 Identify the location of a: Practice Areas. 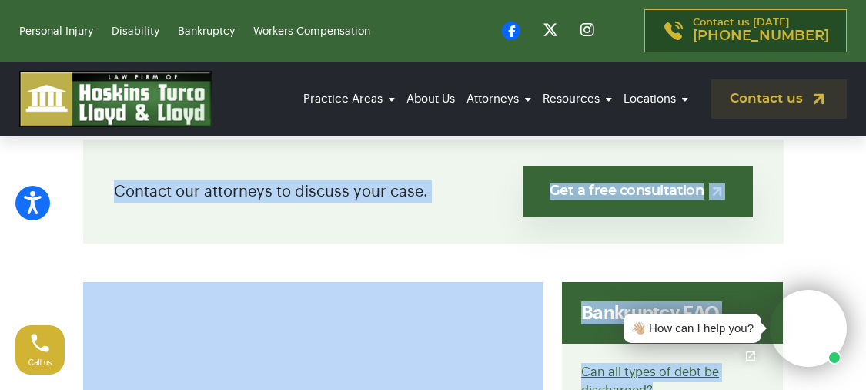
(349, 99).